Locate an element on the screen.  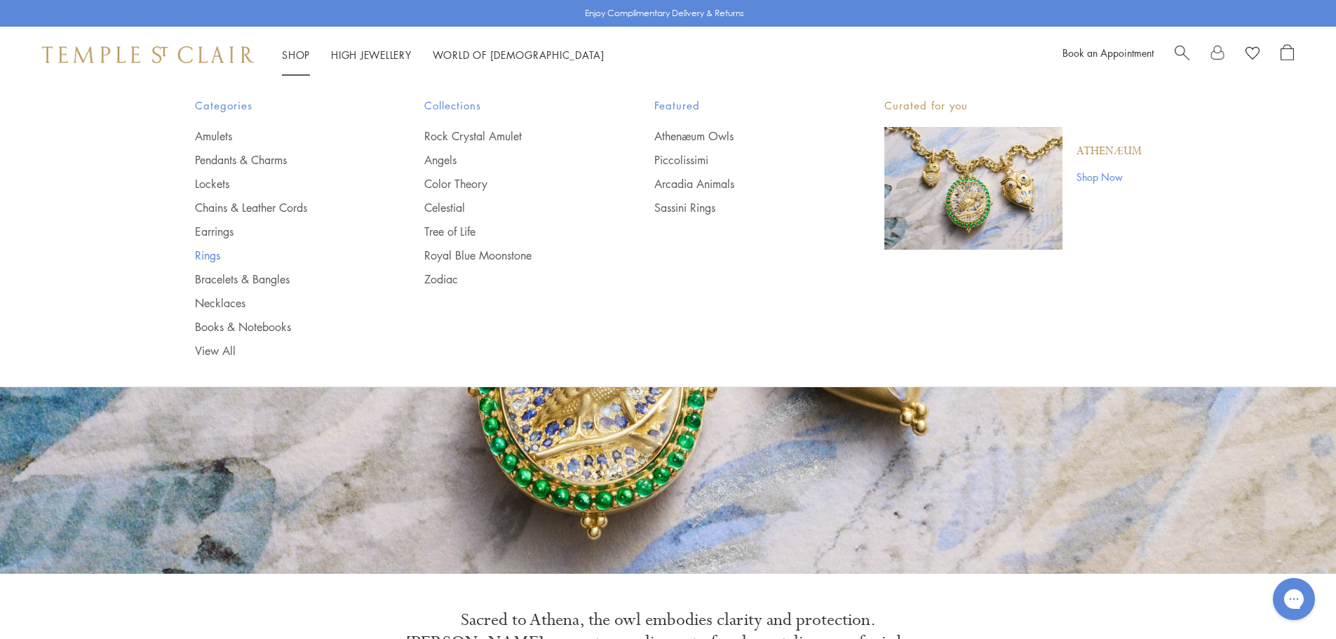
a: Bracelets & Bangles is located at coordinates (282, 279).